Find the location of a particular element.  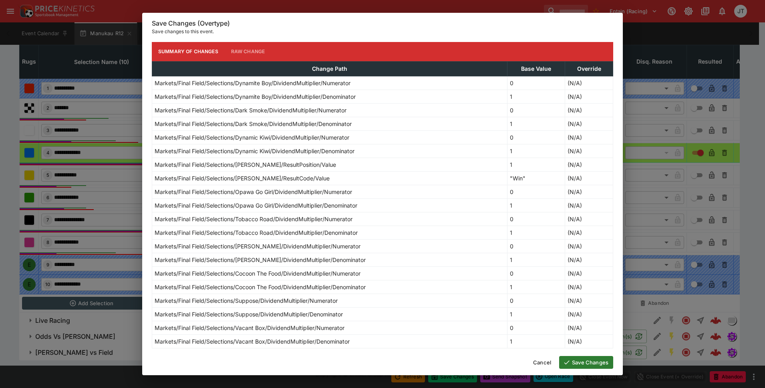

button: Summary of Changes is located at coordinates (188, 52).